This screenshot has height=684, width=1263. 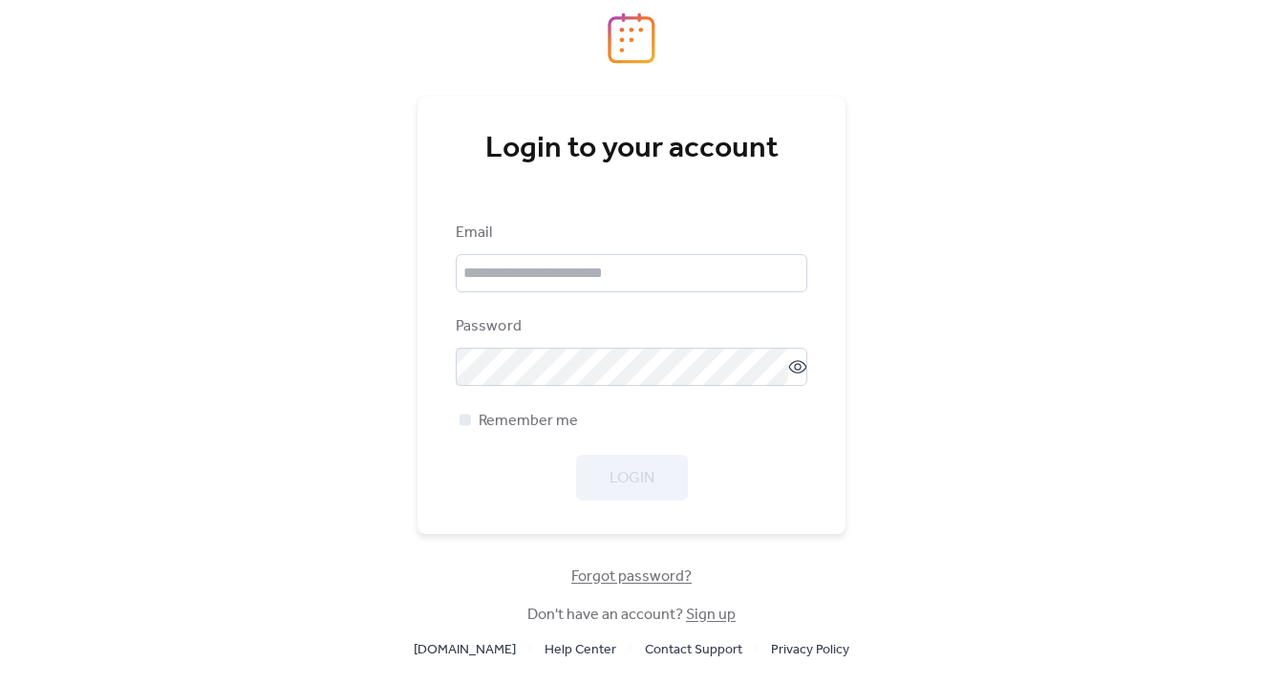 I want to click on a: Forgot password?, so click(x=631, y=576).